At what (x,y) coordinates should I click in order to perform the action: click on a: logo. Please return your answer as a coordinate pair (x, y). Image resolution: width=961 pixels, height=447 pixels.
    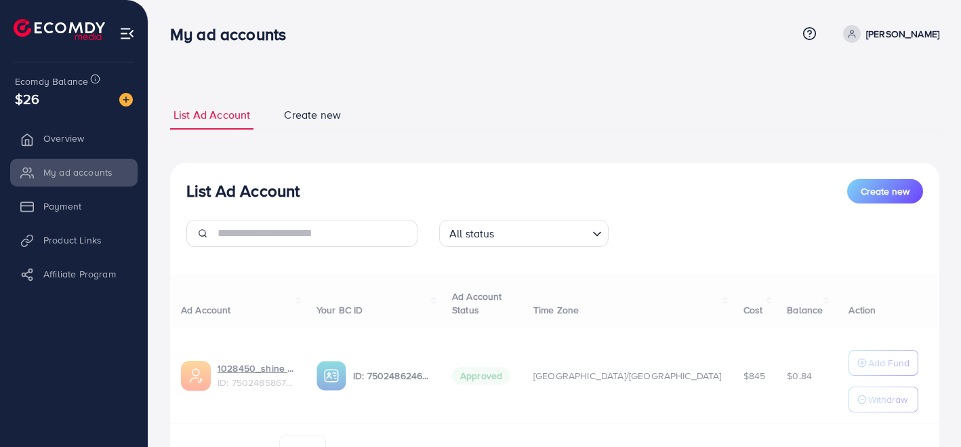
    Looking at the image, I should click on (59, 29).